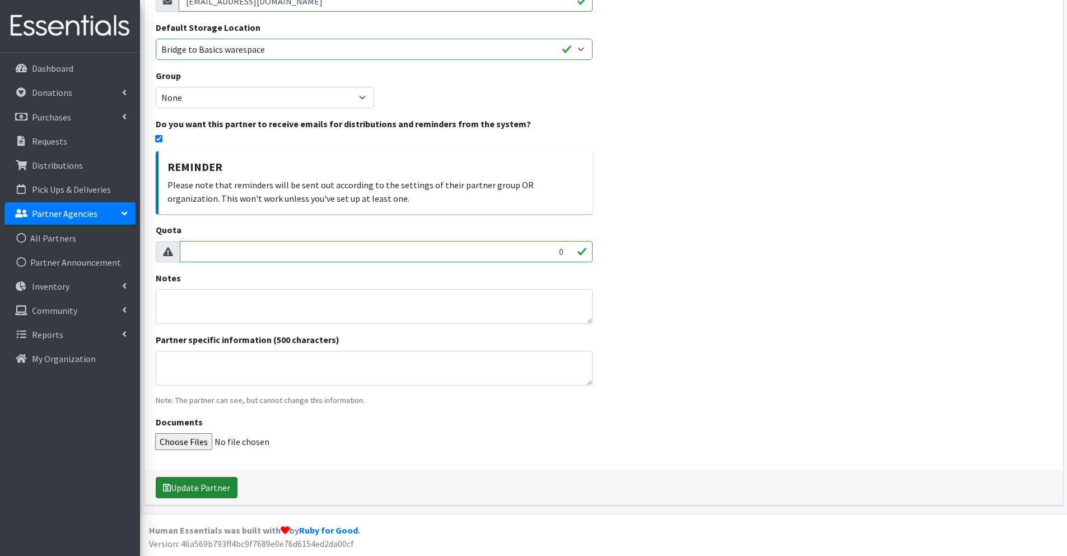  What do you see at coordinates (53, 68) in the screenshot?
I see `p: Dashboard` at bounding box center [53, 68].